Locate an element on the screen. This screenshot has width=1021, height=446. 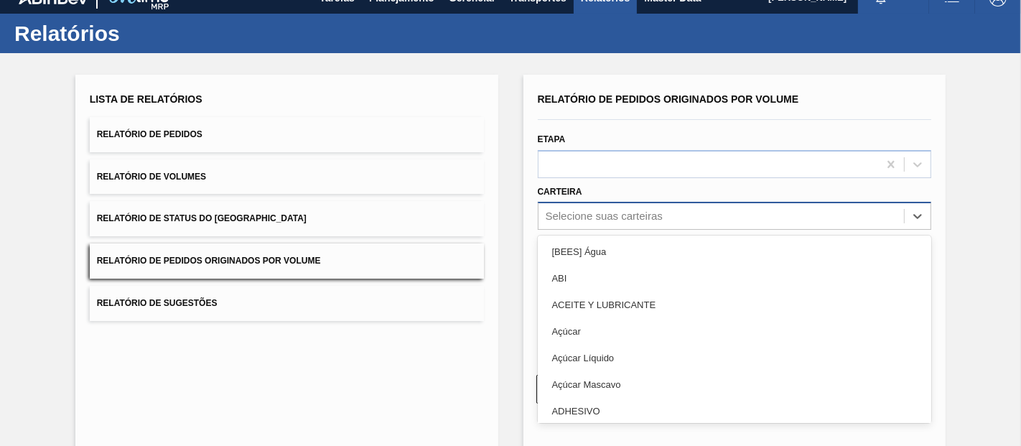
div: ABI is located at coordinates (734, 278).